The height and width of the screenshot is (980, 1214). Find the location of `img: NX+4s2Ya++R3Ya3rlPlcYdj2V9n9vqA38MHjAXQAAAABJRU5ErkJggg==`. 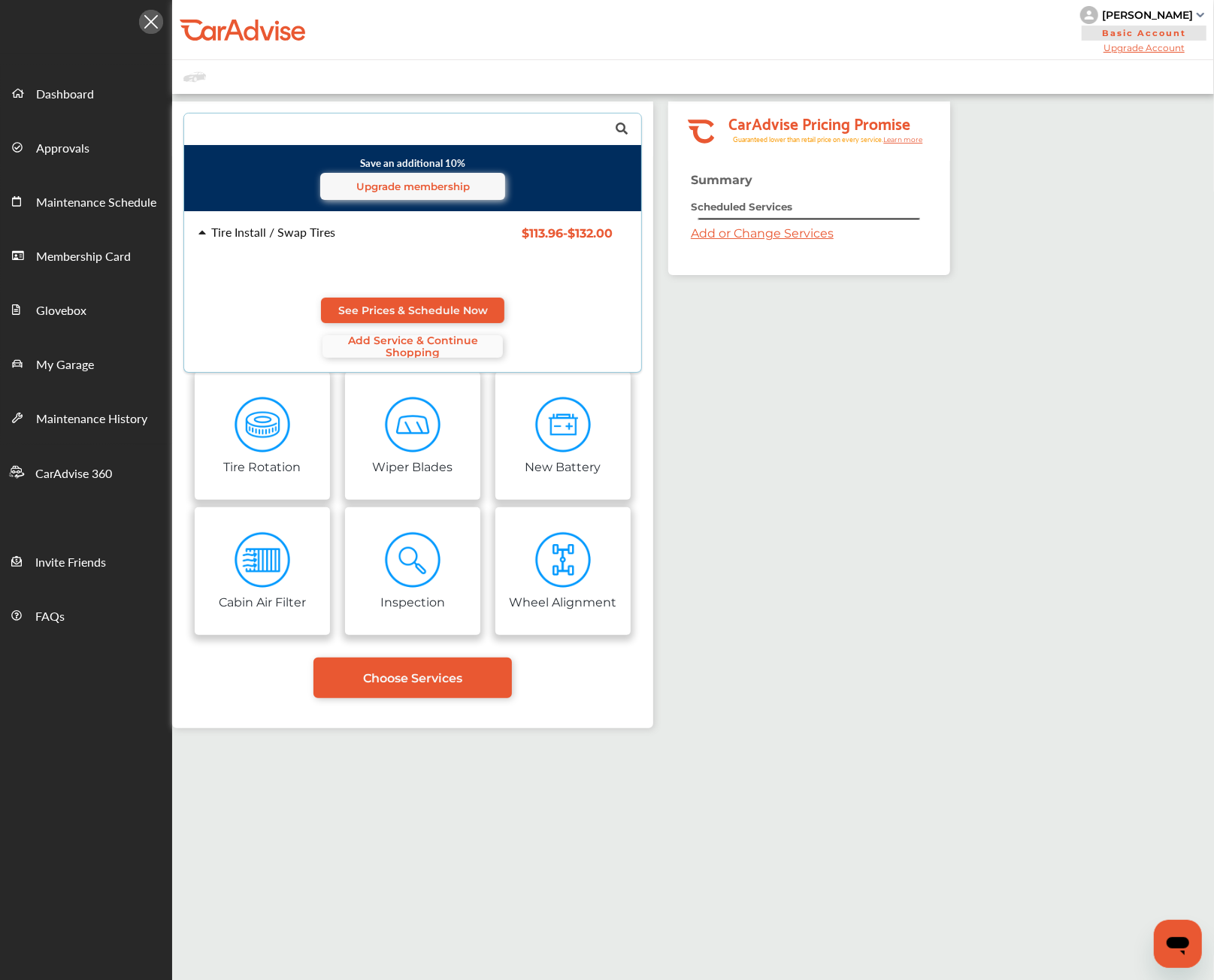

img: NX+4s2Ya++R3Ya3rlPlcYdj2V9n9vqA38MHjAXQAAAABJRU5ErkJggg== is located at coordinates (563, 425).